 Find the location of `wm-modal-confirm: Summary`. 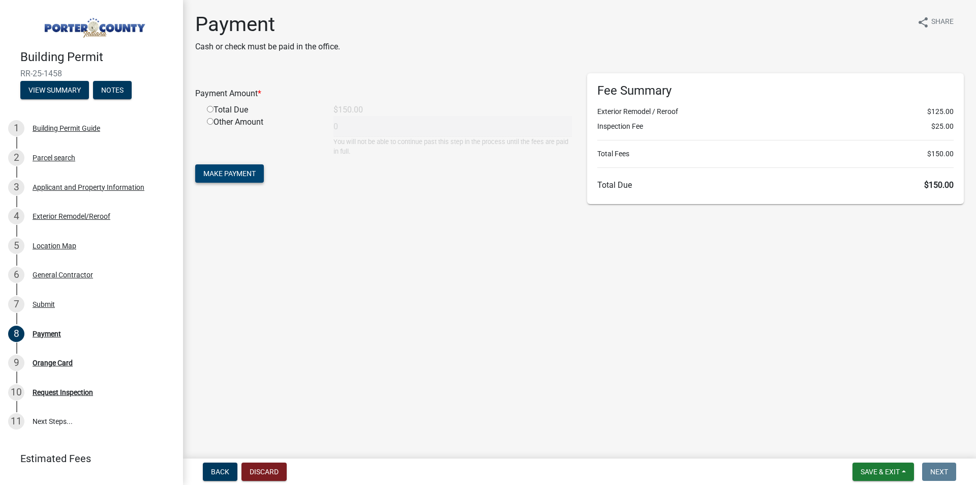

wm-modal-confirm: Summary is located at coordinates (54, 91).